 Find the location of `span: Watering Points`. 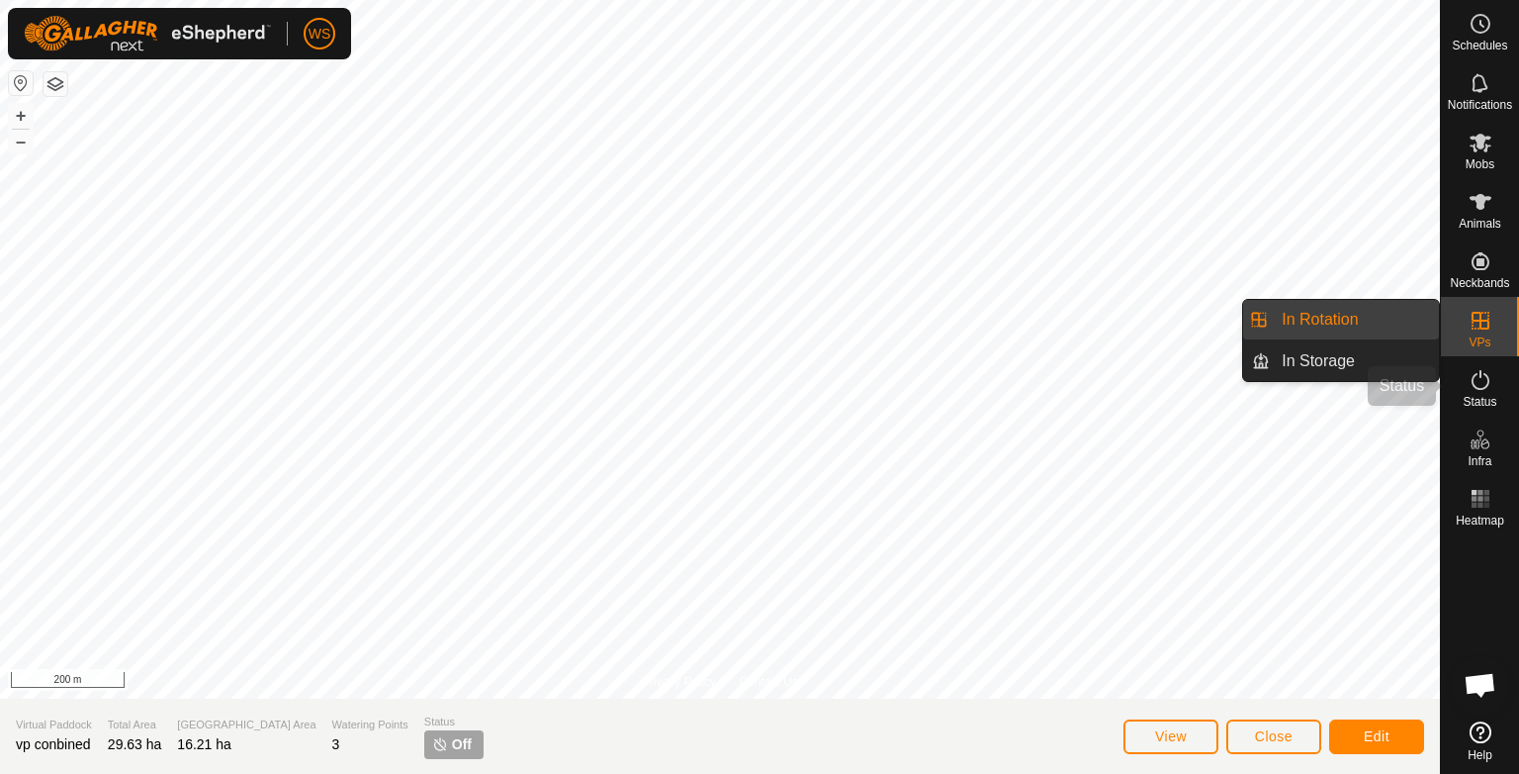

span: Watering Points is located at coordinates (370, 724).